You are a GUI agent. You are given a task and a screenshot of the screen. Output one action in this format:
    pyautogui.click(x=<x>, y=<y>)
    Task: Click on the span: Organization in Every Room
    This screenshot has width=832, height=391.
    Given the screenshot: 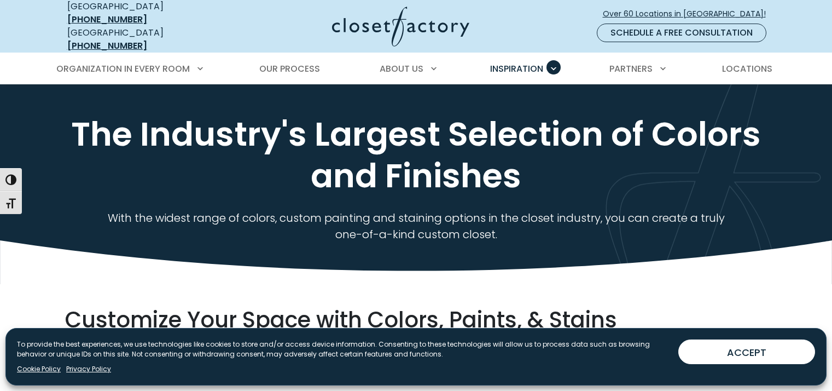 What is the action you would take?
    pyautogui.click(x=123, y=68)
    